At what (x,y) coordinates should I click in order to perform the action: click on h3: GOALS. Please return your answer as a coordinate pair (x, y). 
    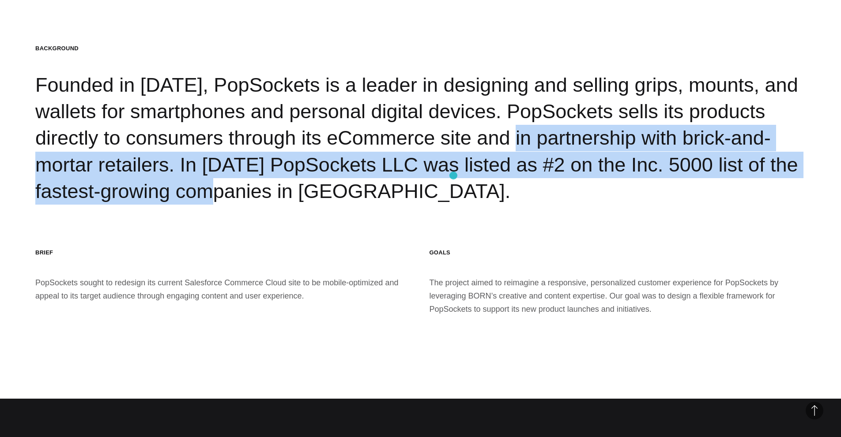
    Looking at the image, I should click on (617, 252).